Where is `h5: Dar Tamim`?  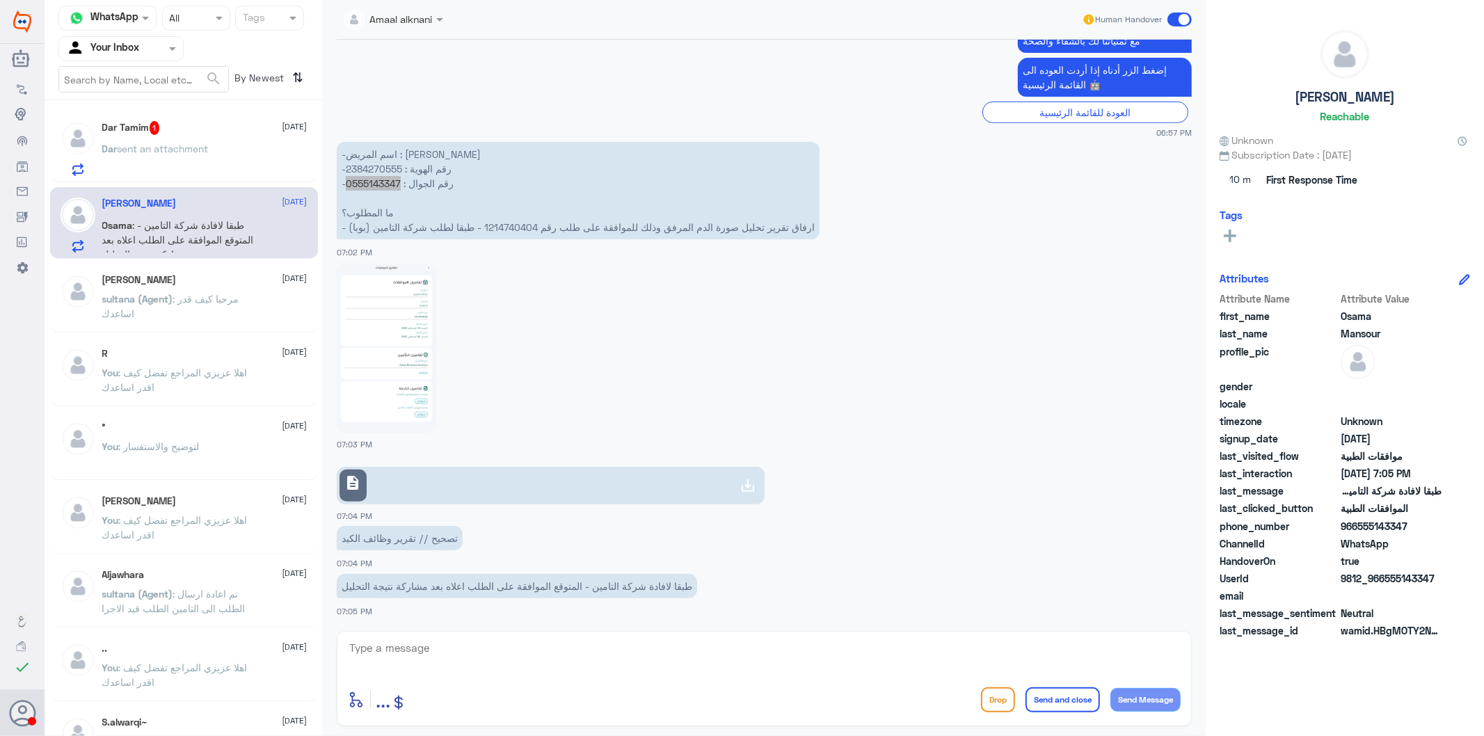
h5: Dar Tamim is located at coordinates (131, 128).